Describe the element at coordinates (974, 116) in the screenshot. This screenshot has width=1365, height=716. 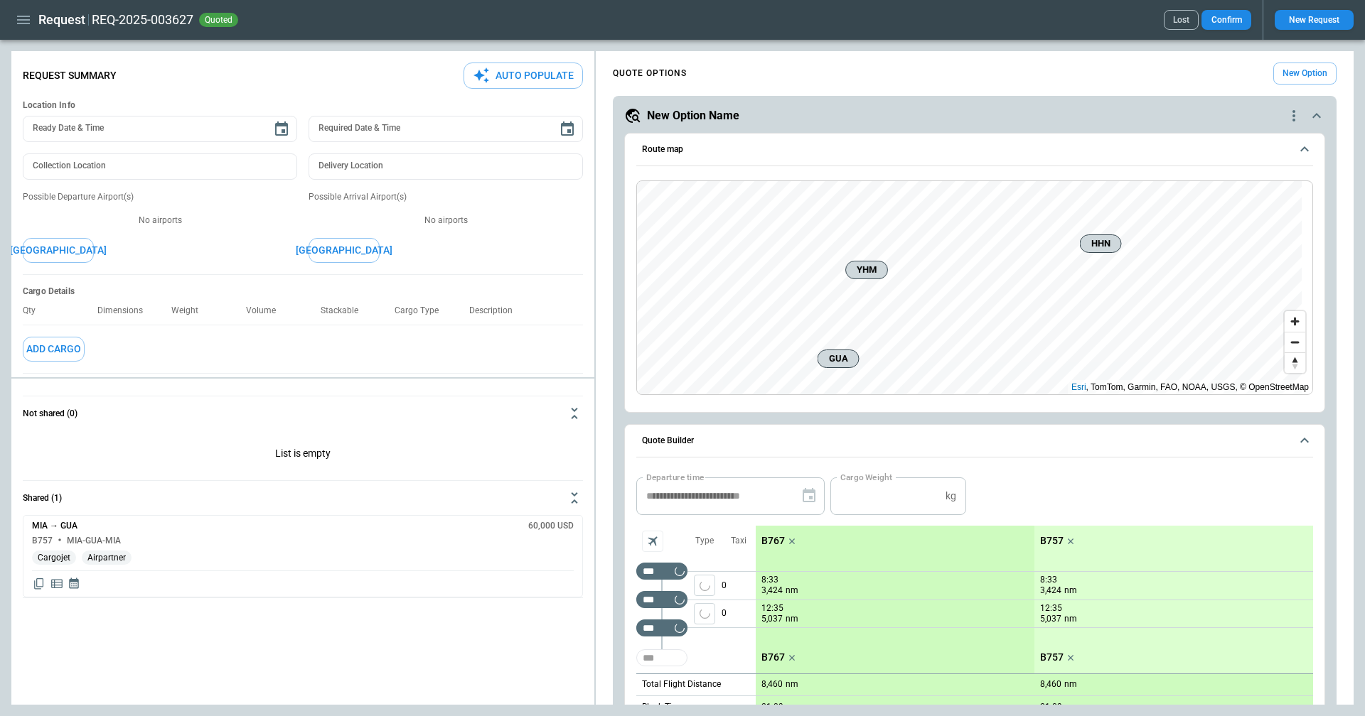
I see `button: New Option Namequote-option-actions` at that location.